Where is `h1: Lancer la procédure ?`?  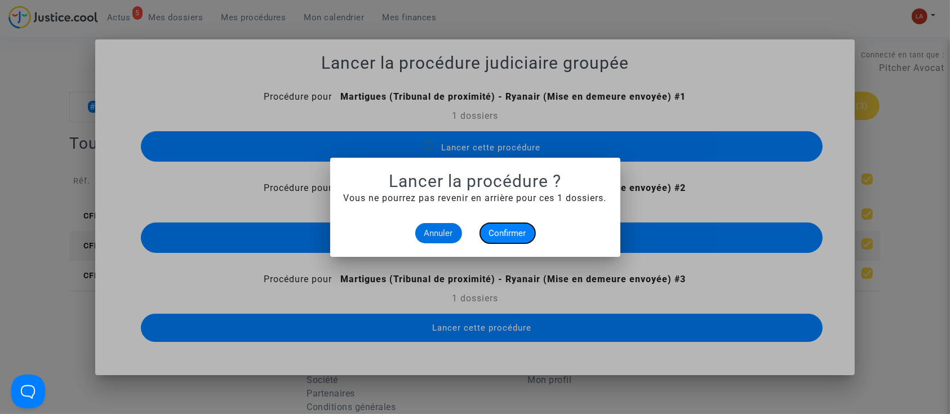 h1: Lancer la procédure ? is located at coordinates (475, 181).